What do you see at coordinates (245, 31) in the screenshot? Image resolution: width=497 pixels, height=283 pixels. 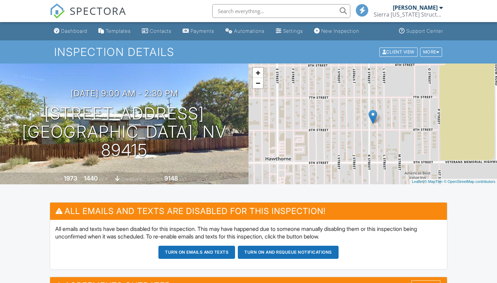 I see `a: Automations (Basic)` at bounding box center [245, 31].